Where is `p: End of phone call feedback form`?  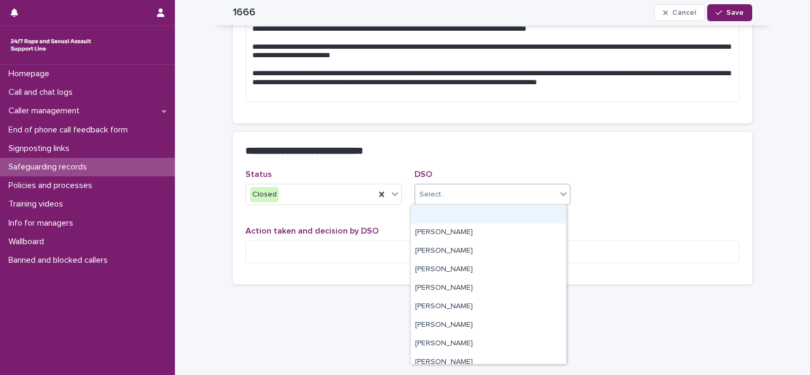
p: End of phone call feedback form is located at coordinates (70, 130).